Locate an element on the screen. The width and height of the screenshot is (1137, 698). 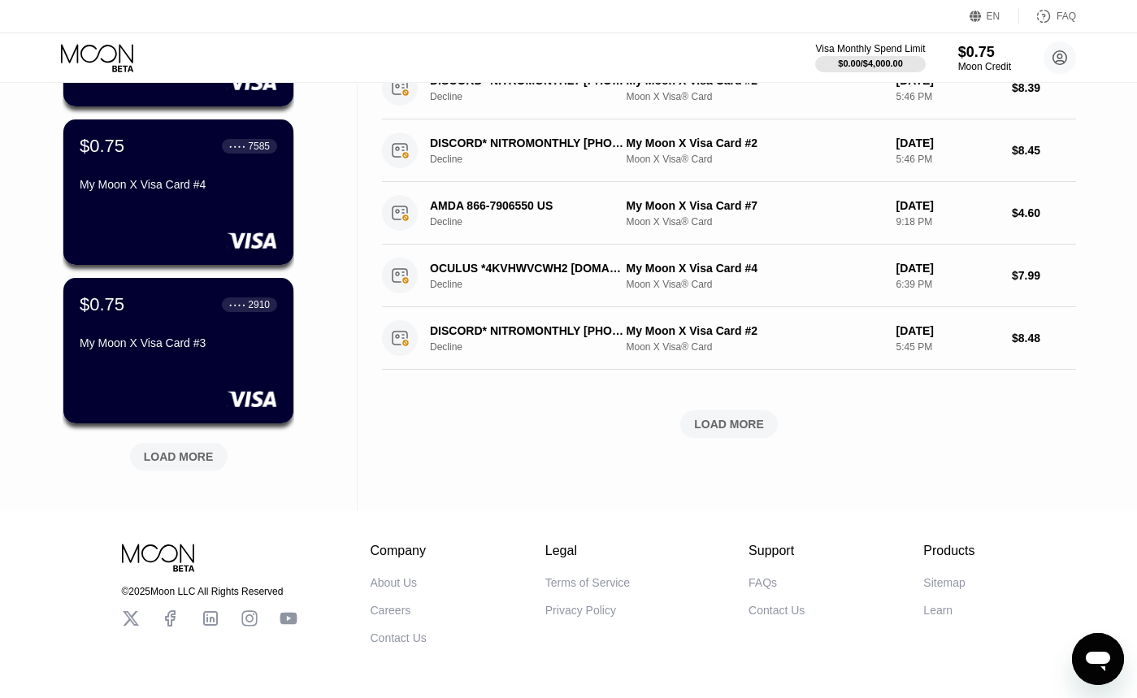
div: My Moon X Visa Card #3 is located at coordinates (178, 343).